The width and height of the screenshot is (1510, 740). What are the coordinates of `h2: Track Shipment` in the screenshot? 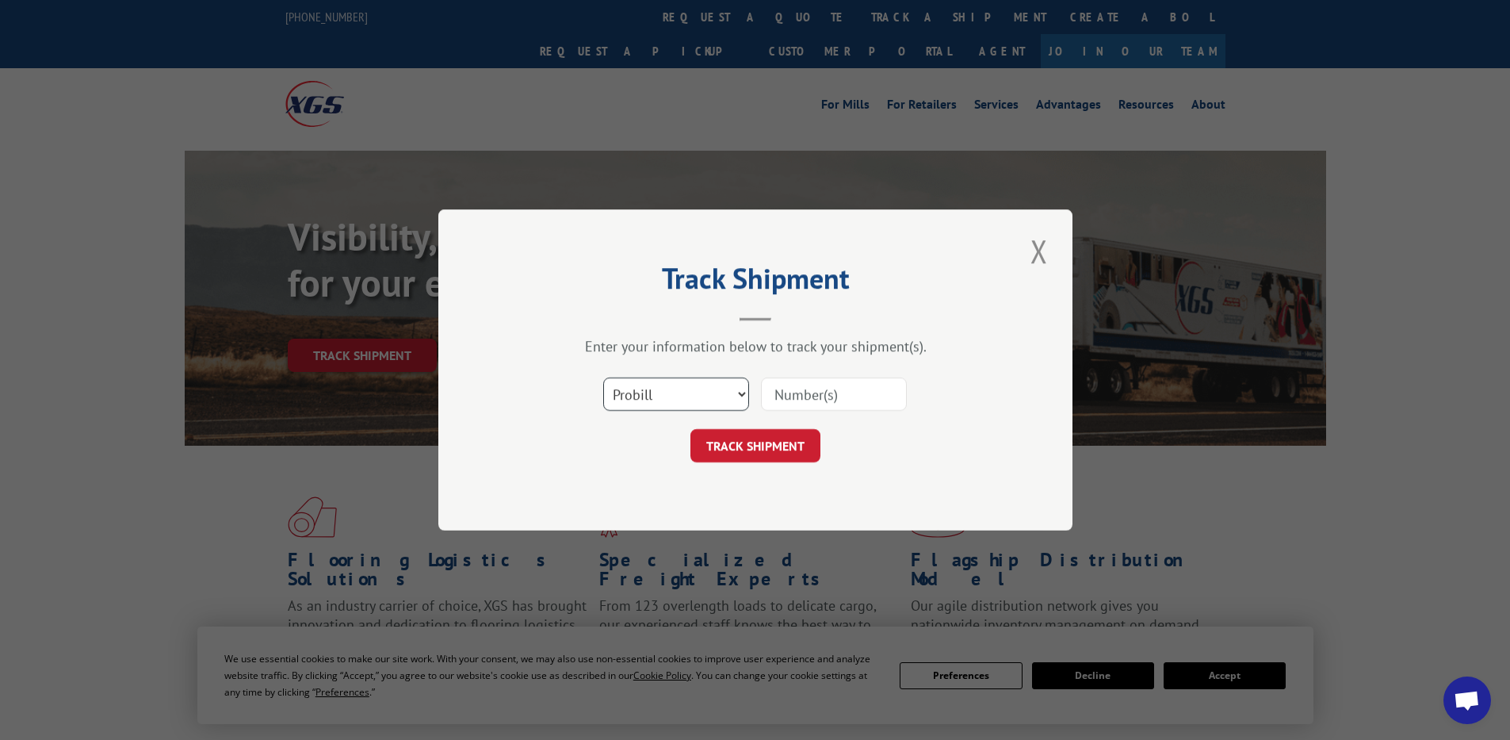 It's located at (756, 282).